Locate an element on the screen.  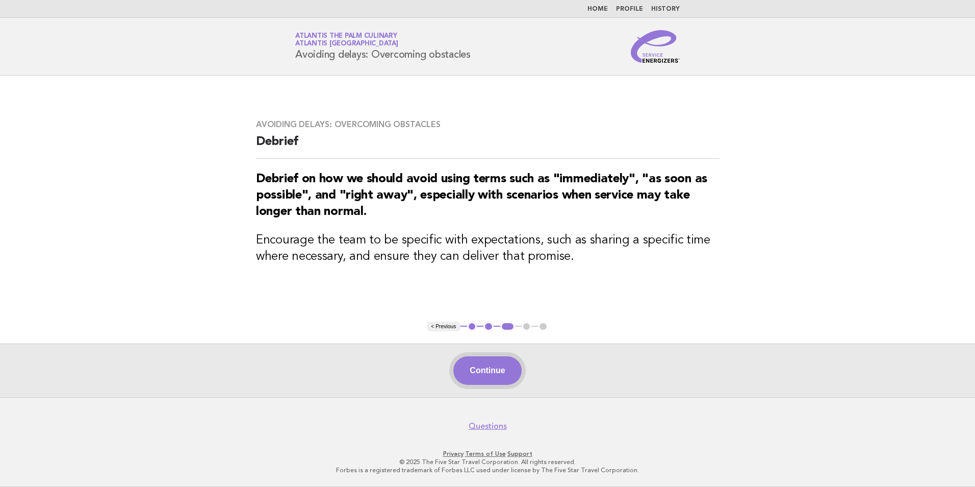
a: History is located at coordinates (666, 9).